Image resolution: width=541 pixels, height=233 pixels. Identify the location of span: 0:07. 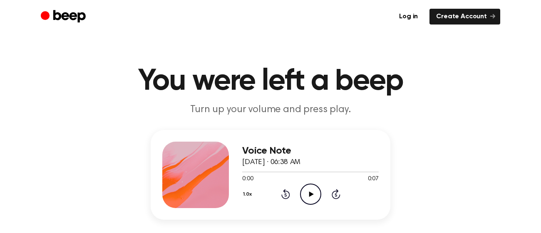
(373, 179).